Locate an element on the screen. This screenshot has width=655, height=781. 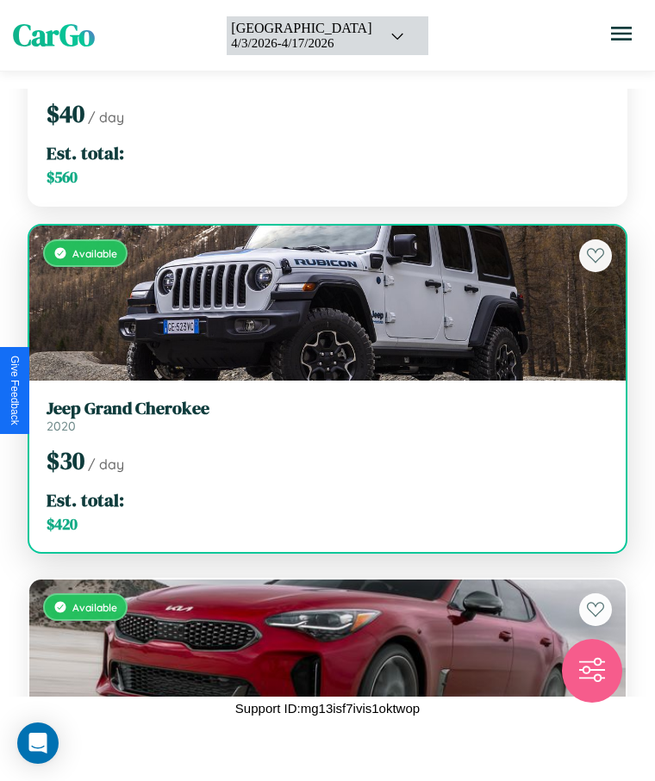
span: 2020 is located at coordinates (61, 427).